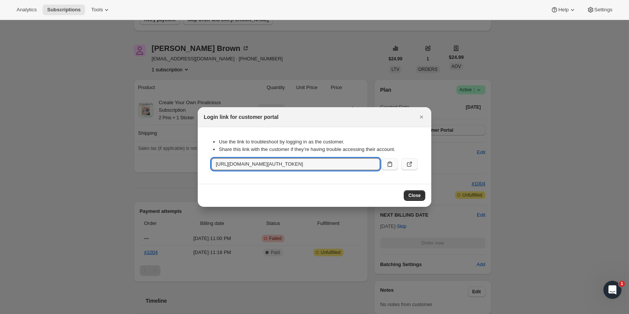 This screenshot has height=314, width=629. I want to click on span: Tools, so click(97, 10).